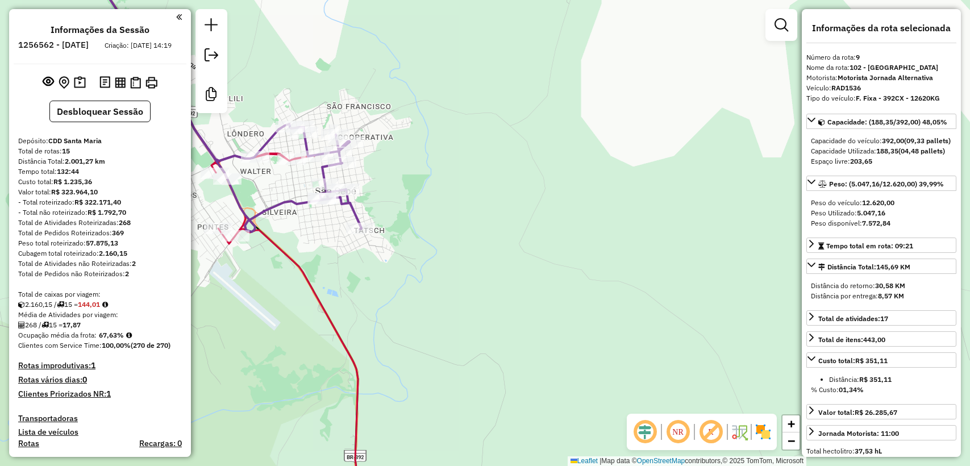 This screenshot has height=466, width=970. Describe the element at coordinates (893, 140) in the screenshot. I see `strong: 392,00` at that location.